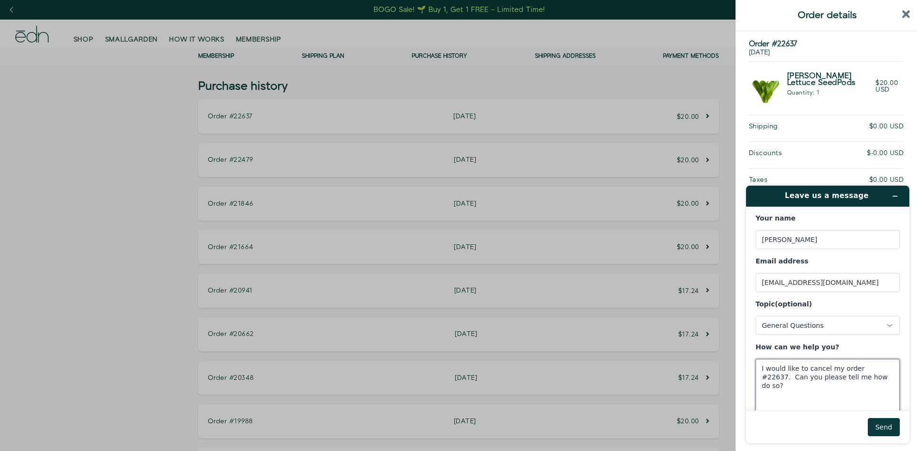  I want to click on button: Send, so click(145, 249).